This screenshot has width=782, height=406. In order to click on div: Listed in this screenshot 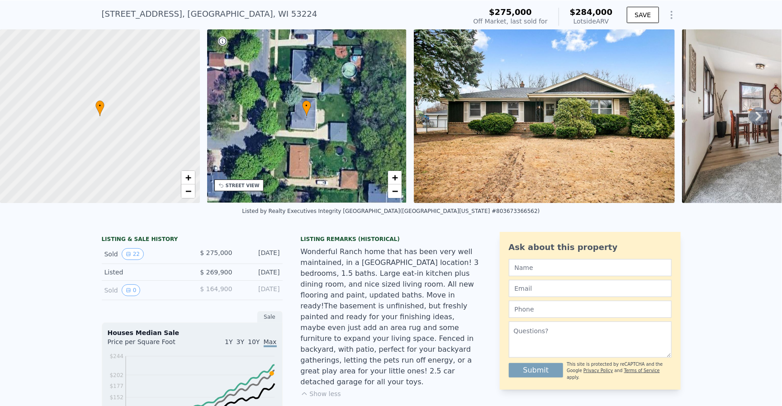, I will do `click(145, 272)`.